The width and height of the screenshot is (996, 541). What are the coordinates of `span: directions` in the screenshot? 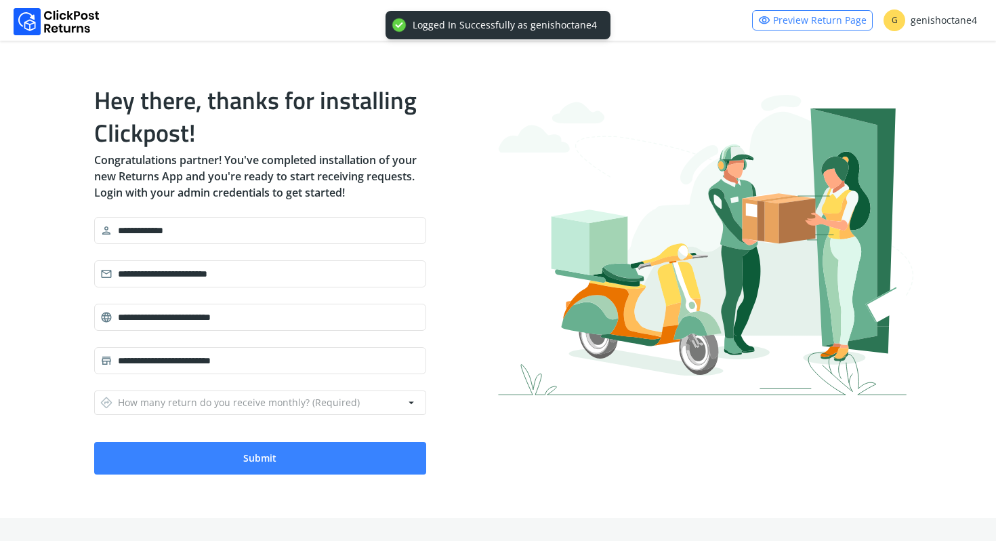 It's located at (106, 403).